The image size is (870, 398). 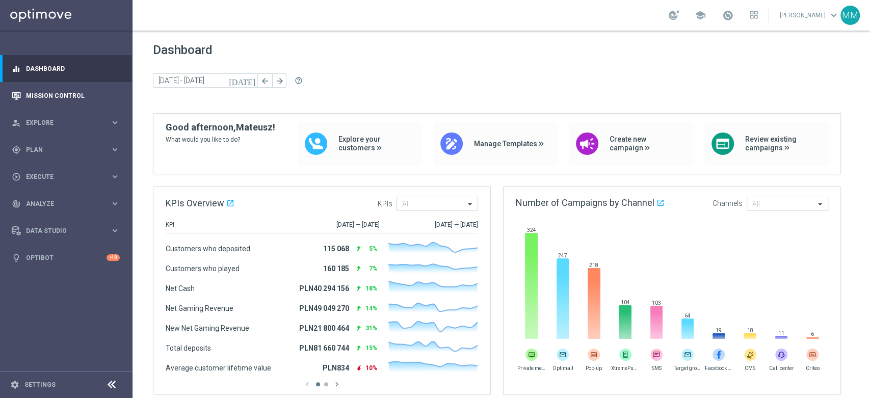 I want to click on div: Data Studio keyboard_arrow_right, so click(x=66, y=231).